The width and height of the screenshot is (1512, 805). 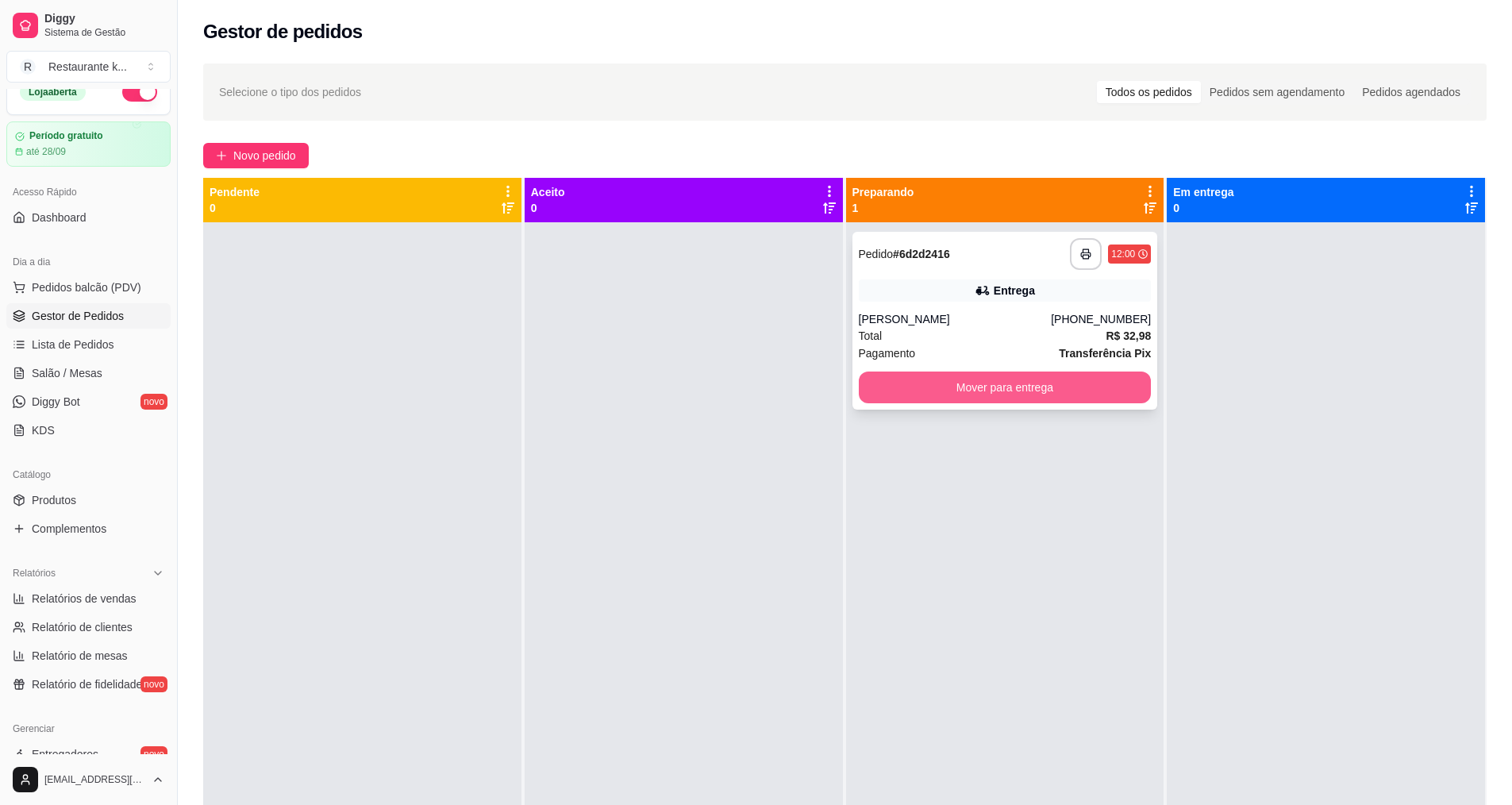 I want to click on span: R, so click(x=28, y=67).